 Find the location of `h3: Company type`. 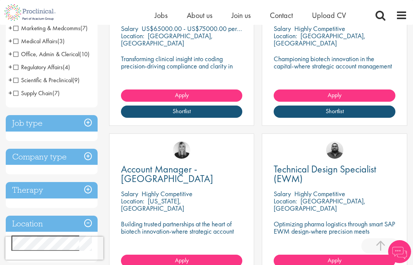

h3: Company type is located at coordinates (52, 157).